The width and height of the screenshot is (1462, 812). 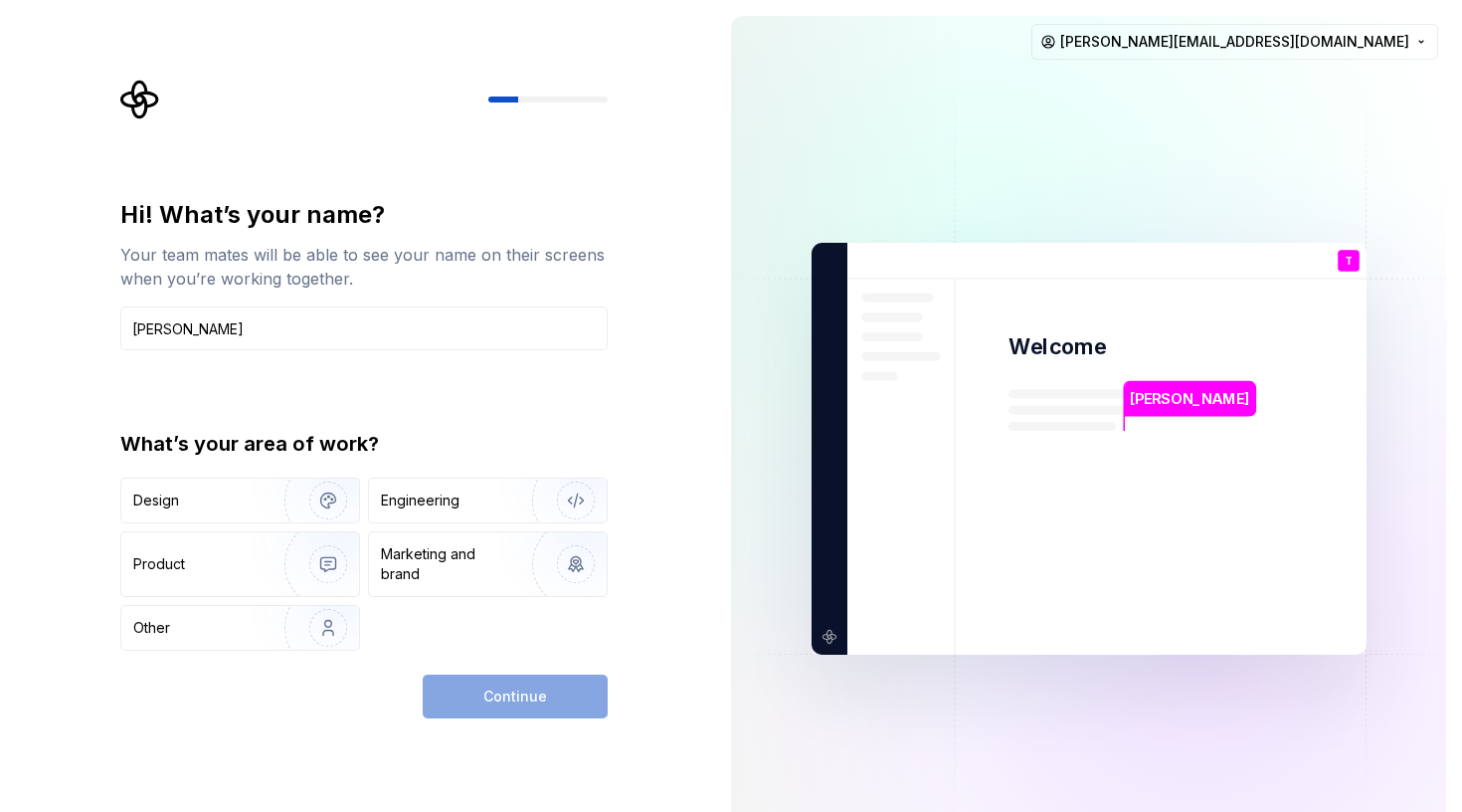 What do you see at coordinates (156, 500) in the screenshot?
I see `div: Design` at bounding box center [156, 500].